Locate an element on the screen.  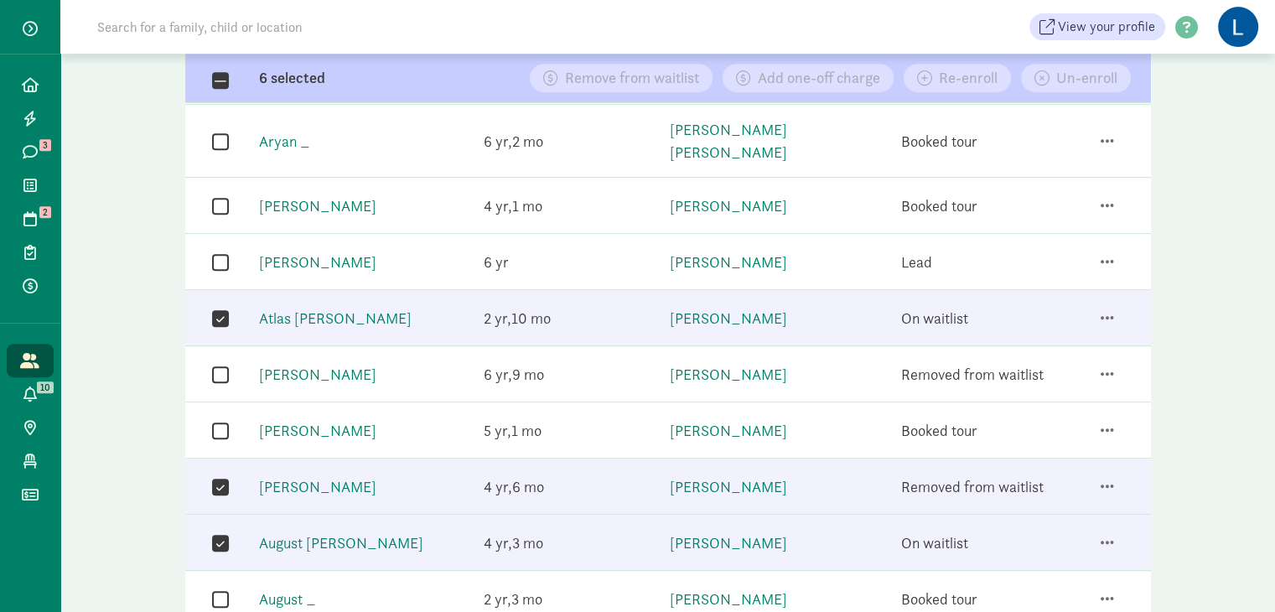
div: Lead is located at coordinates (916, 261).